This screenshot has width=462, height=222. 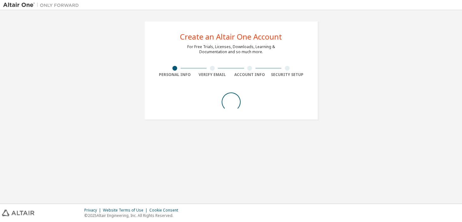 I want to click on div: Account Info, so click(x=250, y=75).